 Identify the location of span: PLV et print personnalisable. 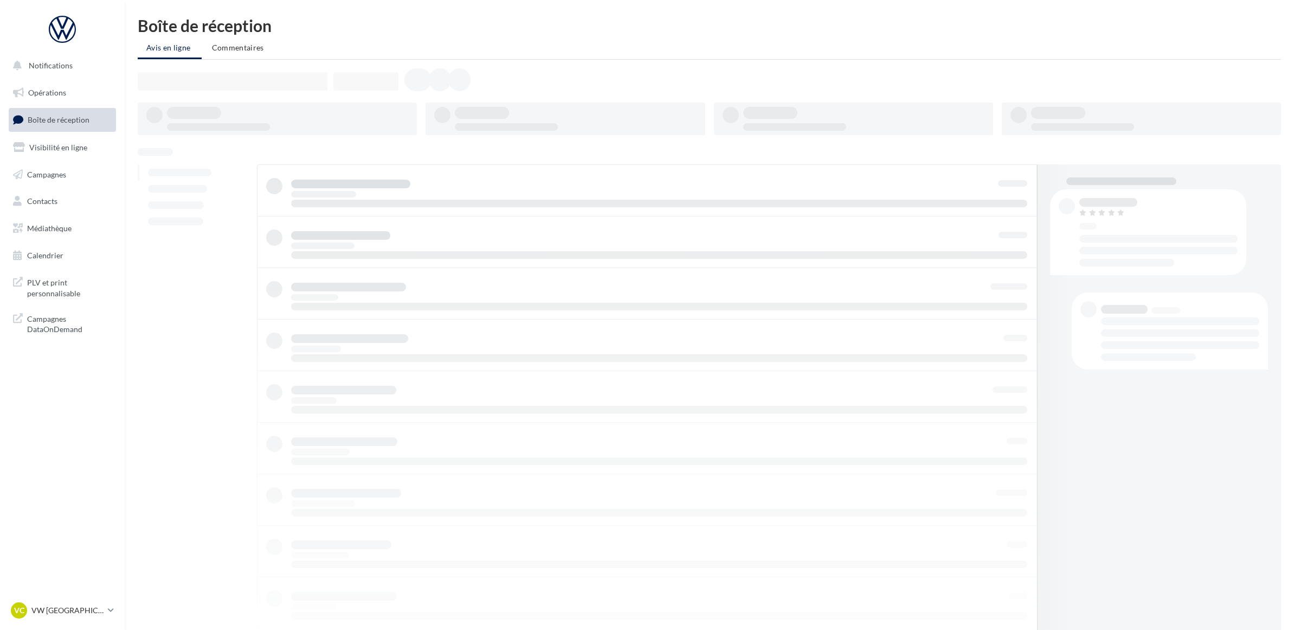
(69, 286).